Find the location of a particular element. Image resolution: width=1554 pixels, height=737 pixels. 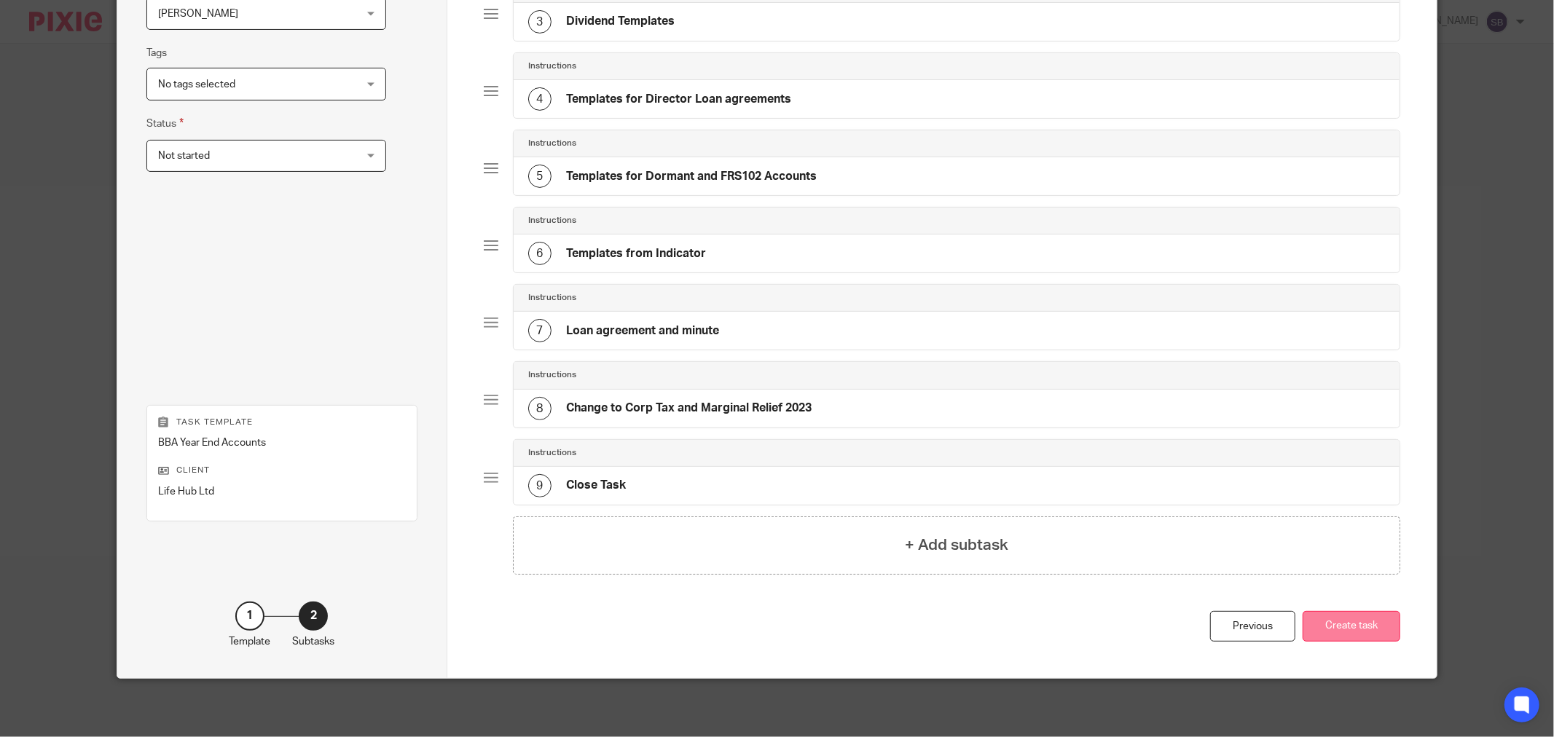

p: Life Hub Ltd is located at coordinates (282, 492).